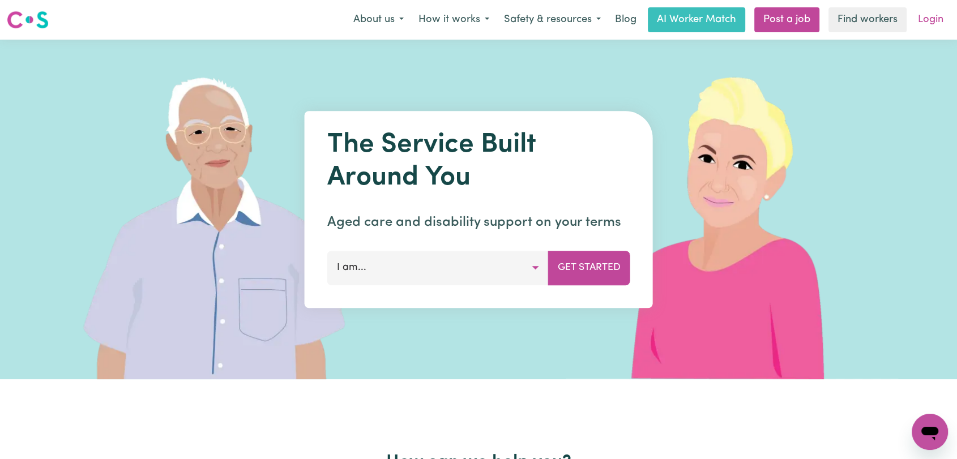  What do you see at coordinates (28, 20) in the screenshot?
I see `a: Careseekers logo` at bounding box center [28, 20].